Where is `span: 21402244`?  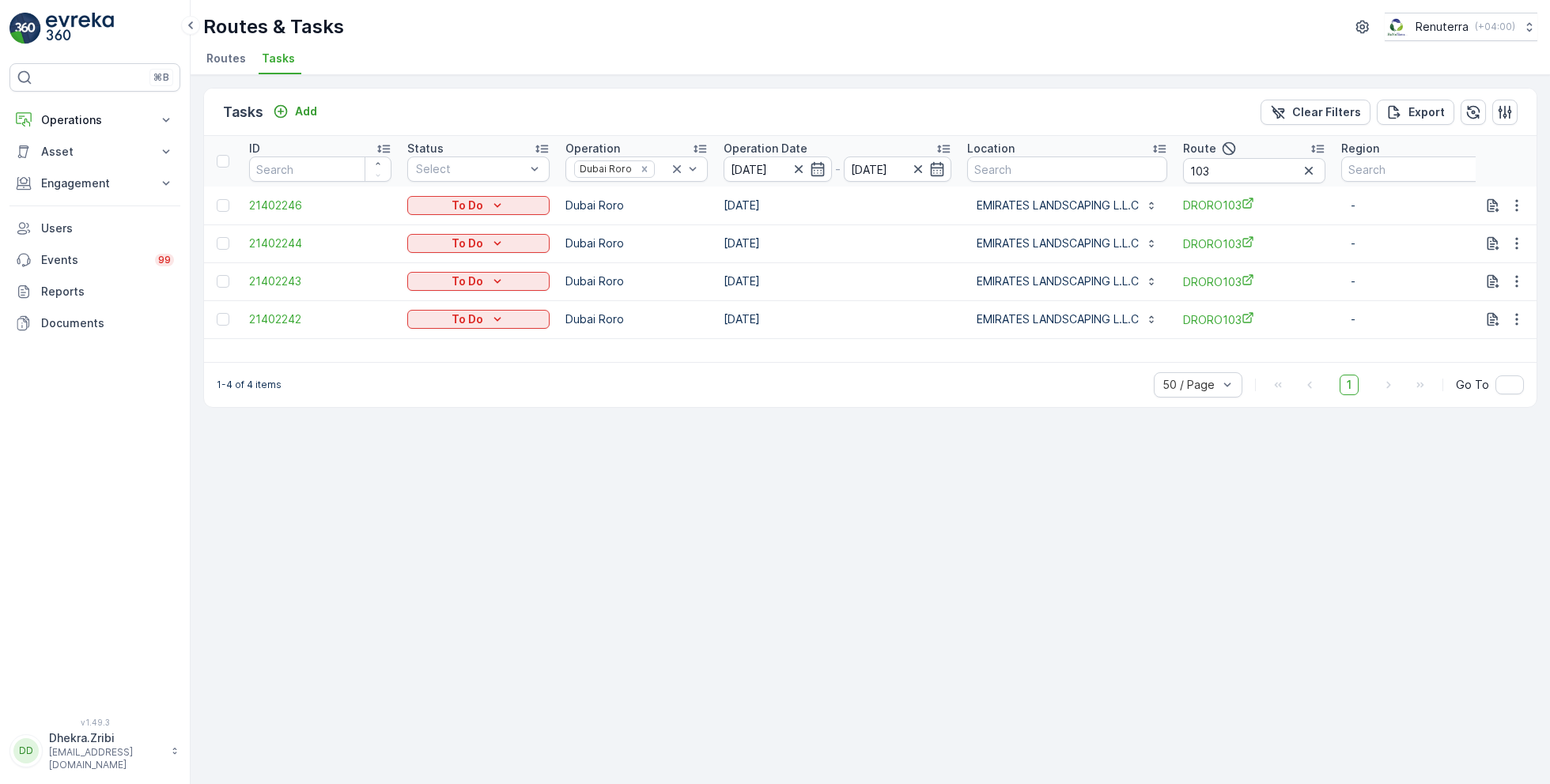 span: 21402244 is located at coordinates (321, 243).